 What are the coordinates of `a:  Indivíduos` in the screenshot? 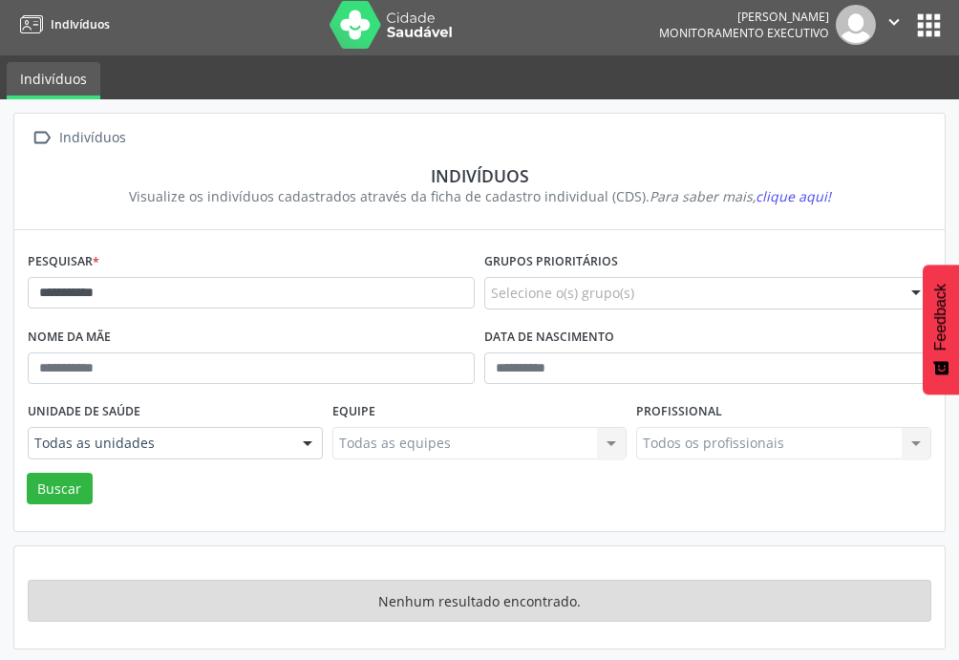 It's located at (78, 138).